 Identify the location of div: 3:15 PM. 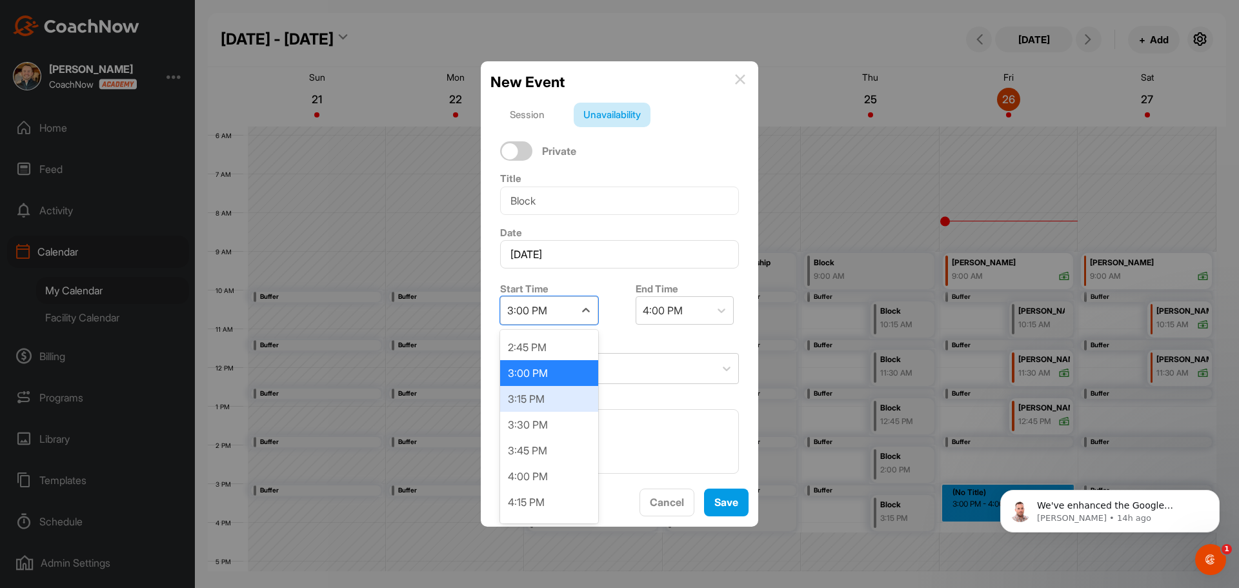
(549, 399).